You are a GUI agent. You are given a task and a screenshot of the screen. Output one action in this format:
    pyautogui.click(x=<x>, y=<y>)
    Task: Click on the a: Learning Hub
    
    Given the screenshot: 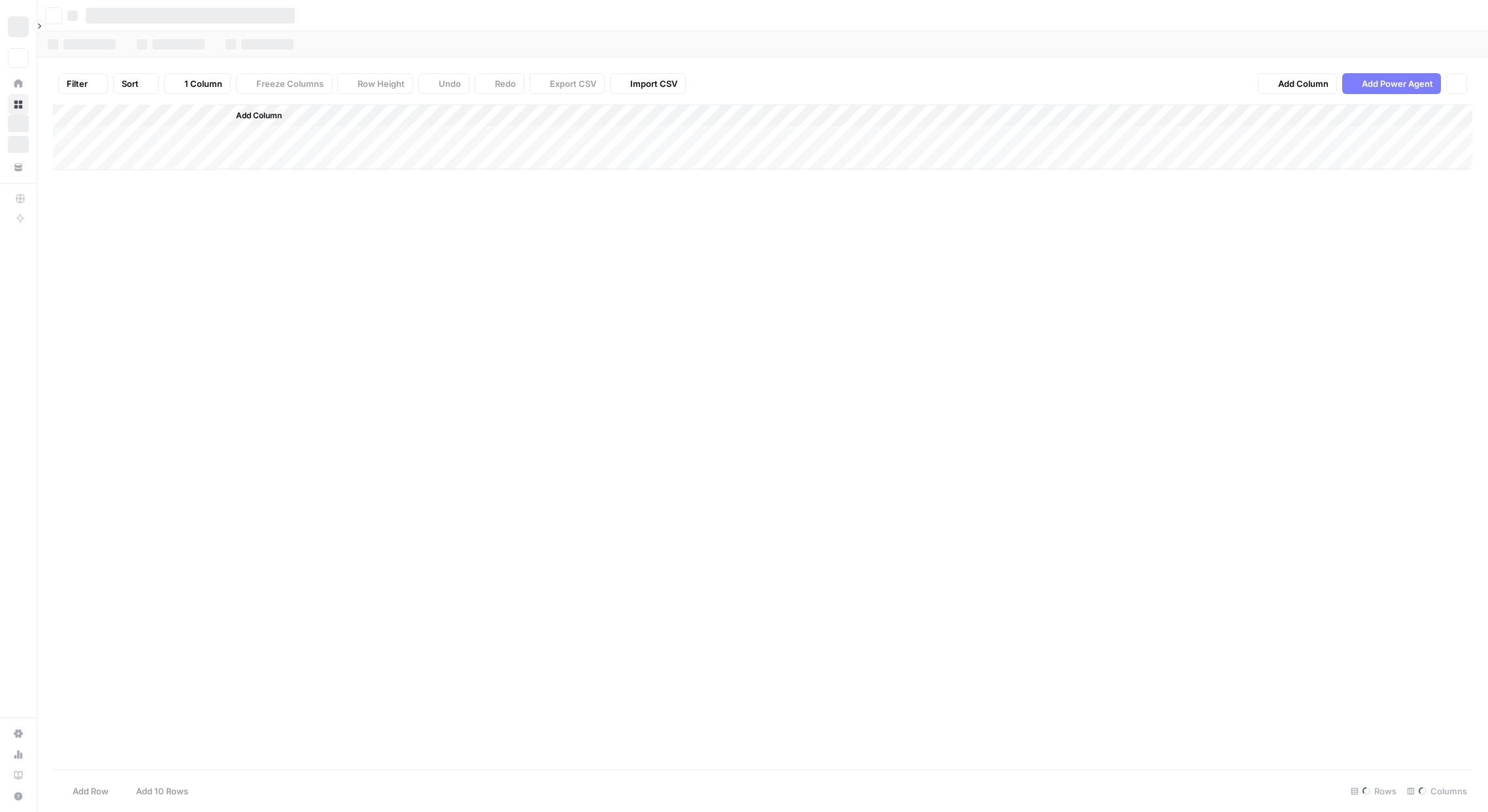 What is the action you would take?
    pyautogui.click(x=19, y=776)
    